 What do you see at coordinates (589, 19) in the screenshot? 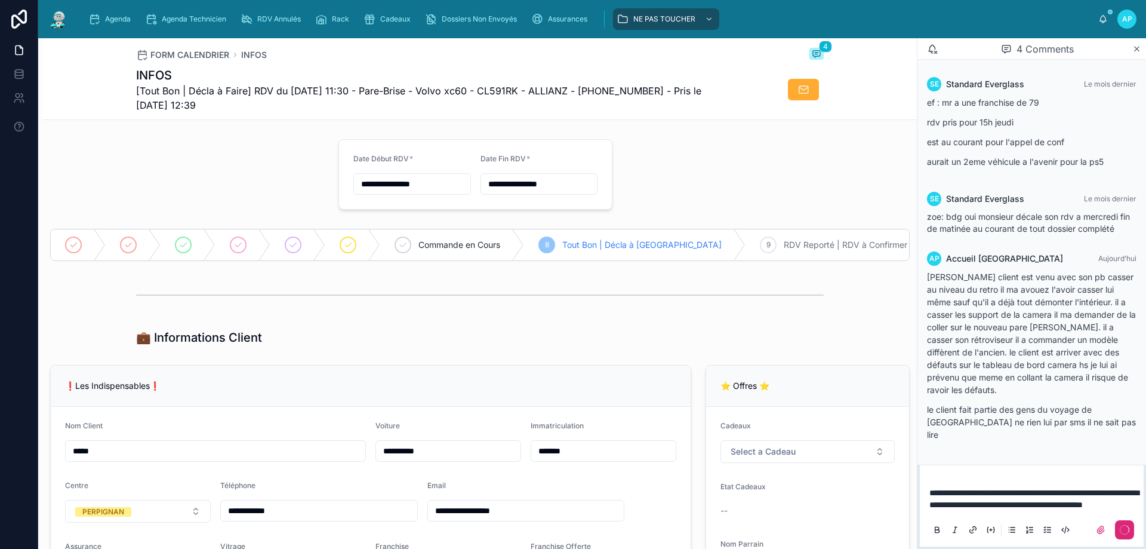
I see `div: scrollable content` at bounding box center [589, 19].